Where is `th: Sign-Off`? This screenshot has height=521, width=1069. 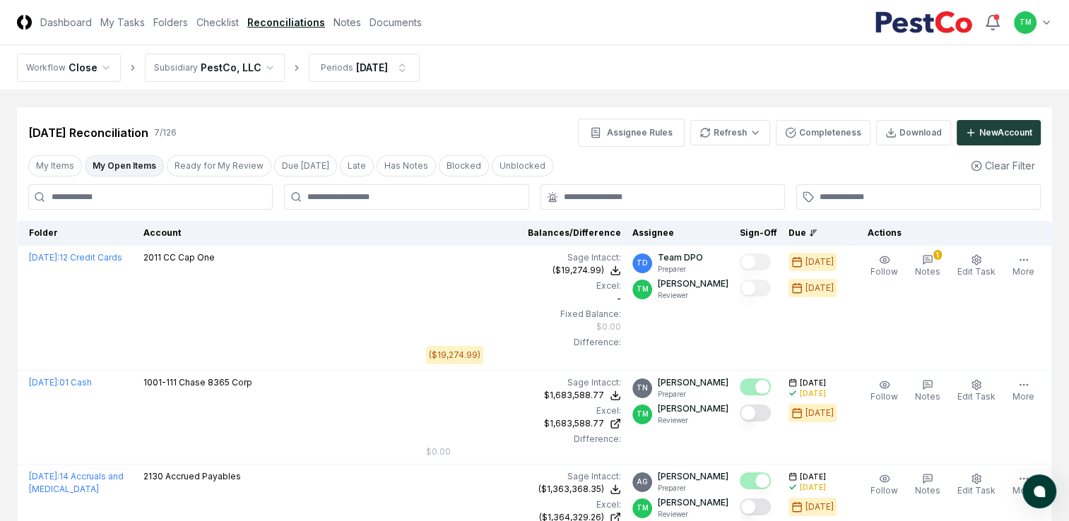
th: Sign-Off is located at coordinates (758, 233).